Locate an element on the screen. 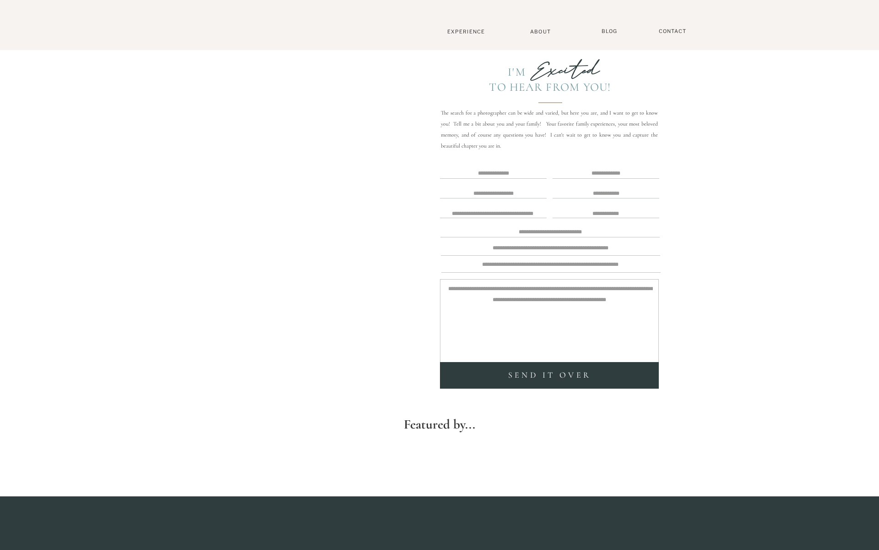 Image resolution: width=879 pixels, height=550 pixels. nav: BLOG is located at coordinates (610, 31).